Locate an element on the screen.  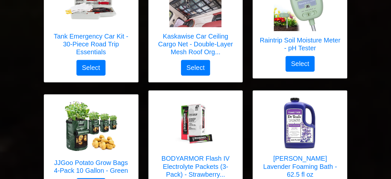
img: Dr Teal's Lavender Foaming Bath - 62.5 fl oz is located at coordinates (300, 123).